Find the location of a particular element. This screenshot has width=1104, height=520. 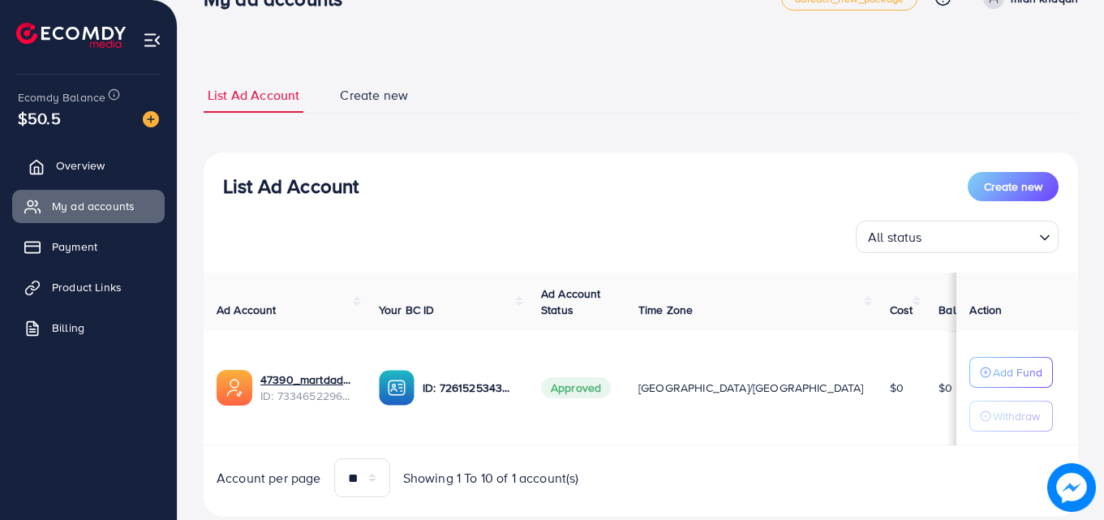

span: Ad Account is located at coordinates (247, 310).